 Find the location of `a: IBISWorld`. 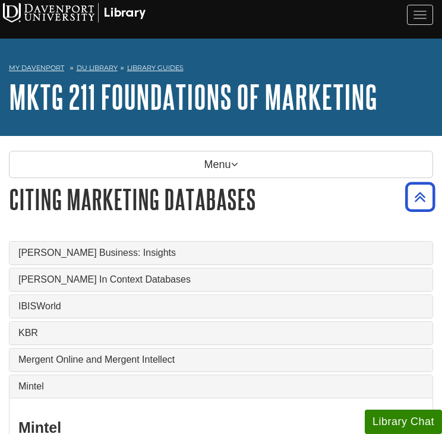

a: IBISWorld is located at coordinates (221, 306).